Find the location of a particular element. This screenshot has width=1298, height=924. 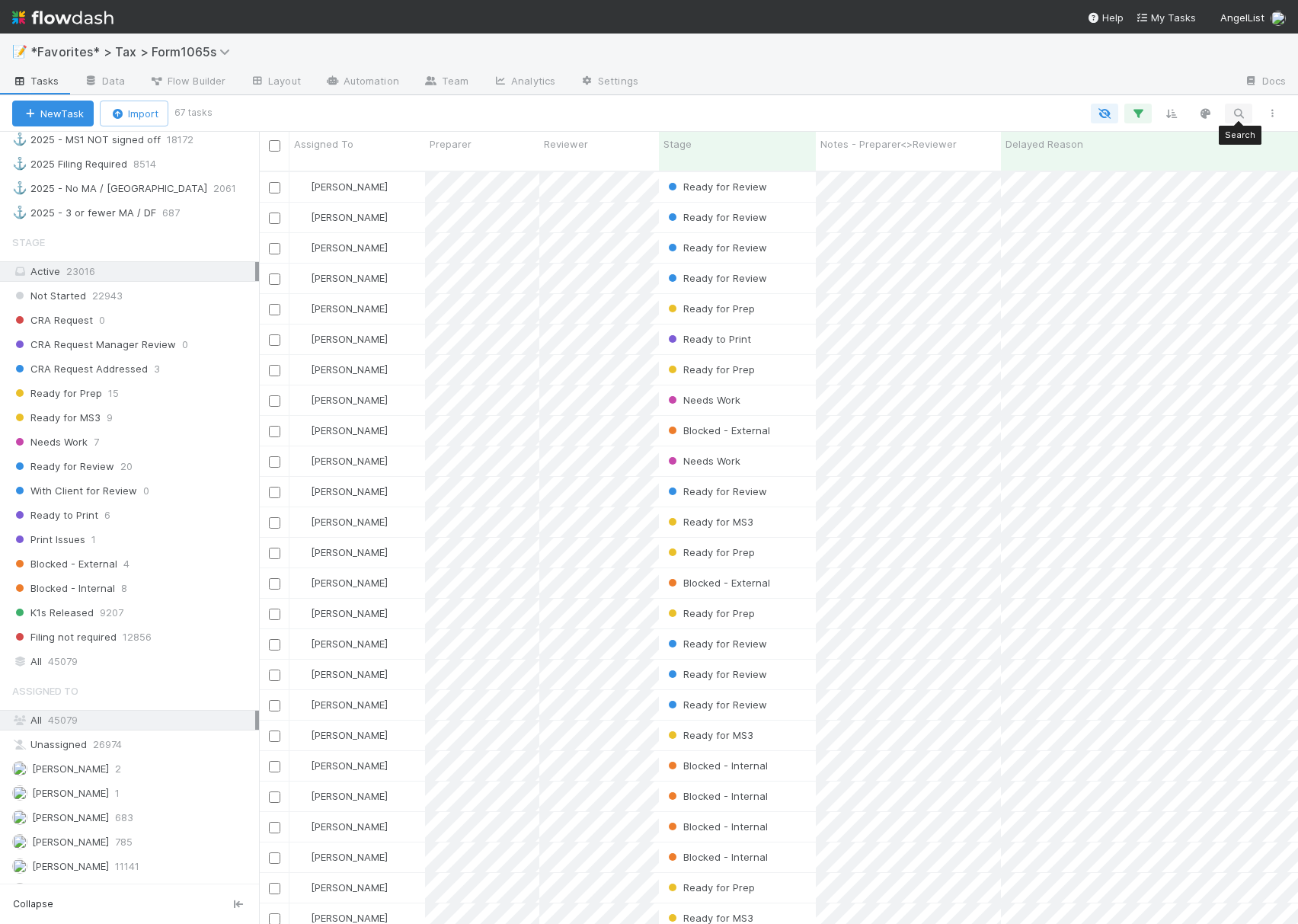

span: Stage is located at coordinates (677, 144).